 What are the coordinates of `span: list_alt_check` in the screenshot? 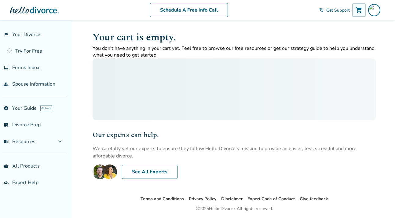 It's located at (6, 125).